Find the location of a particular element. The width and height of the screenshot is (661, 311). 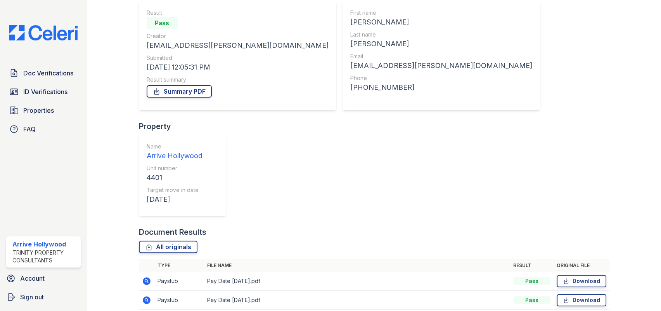

div: First name is located at coordinates (441, 13).